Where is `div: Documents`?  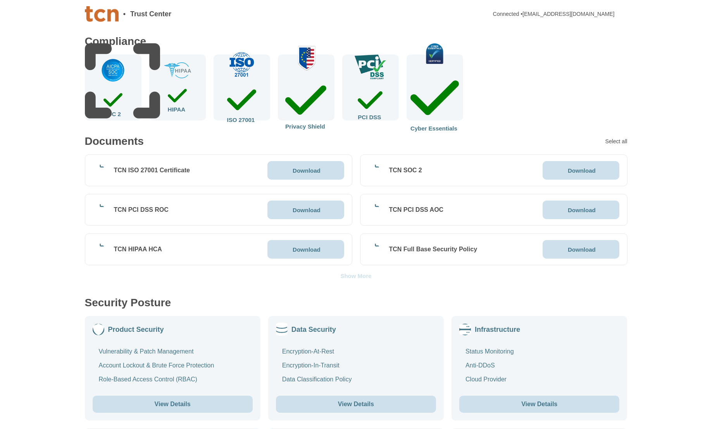
div: Documents is located at coordinates (114, 141).